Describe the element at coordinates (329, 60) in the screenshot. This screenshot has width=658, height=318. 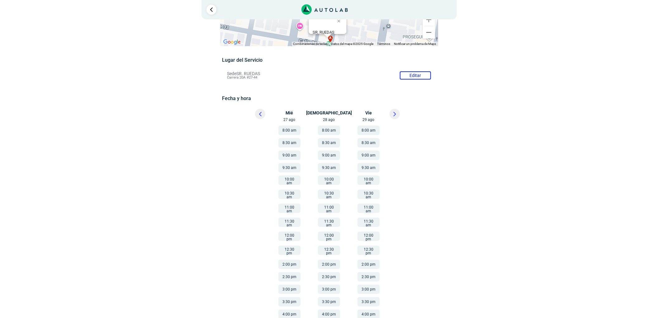
I see `h5: Lugar del Servicio` at that location.